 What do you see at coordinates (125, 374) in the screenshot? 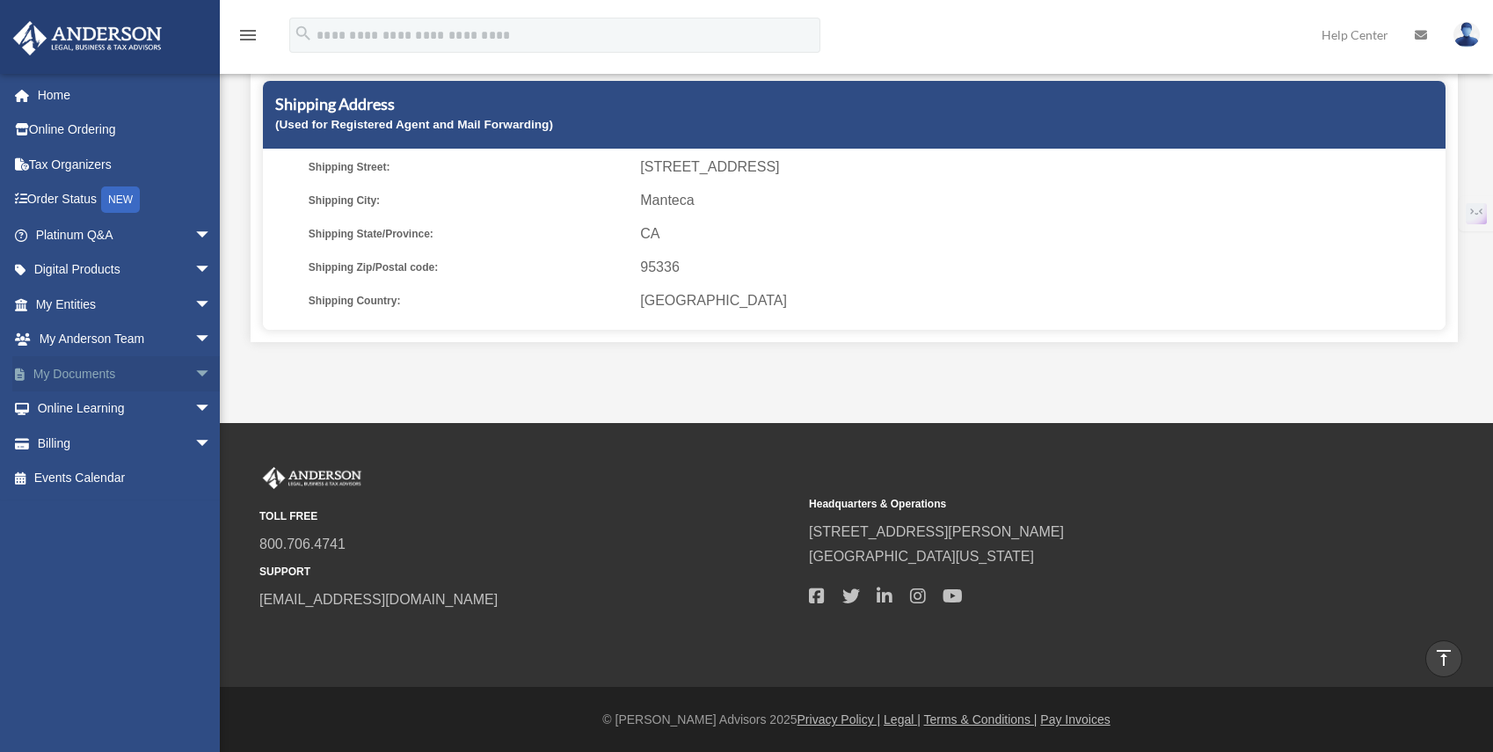
I see `a: My Documentsarrow_drop_down` at bounding box center [125, 374].